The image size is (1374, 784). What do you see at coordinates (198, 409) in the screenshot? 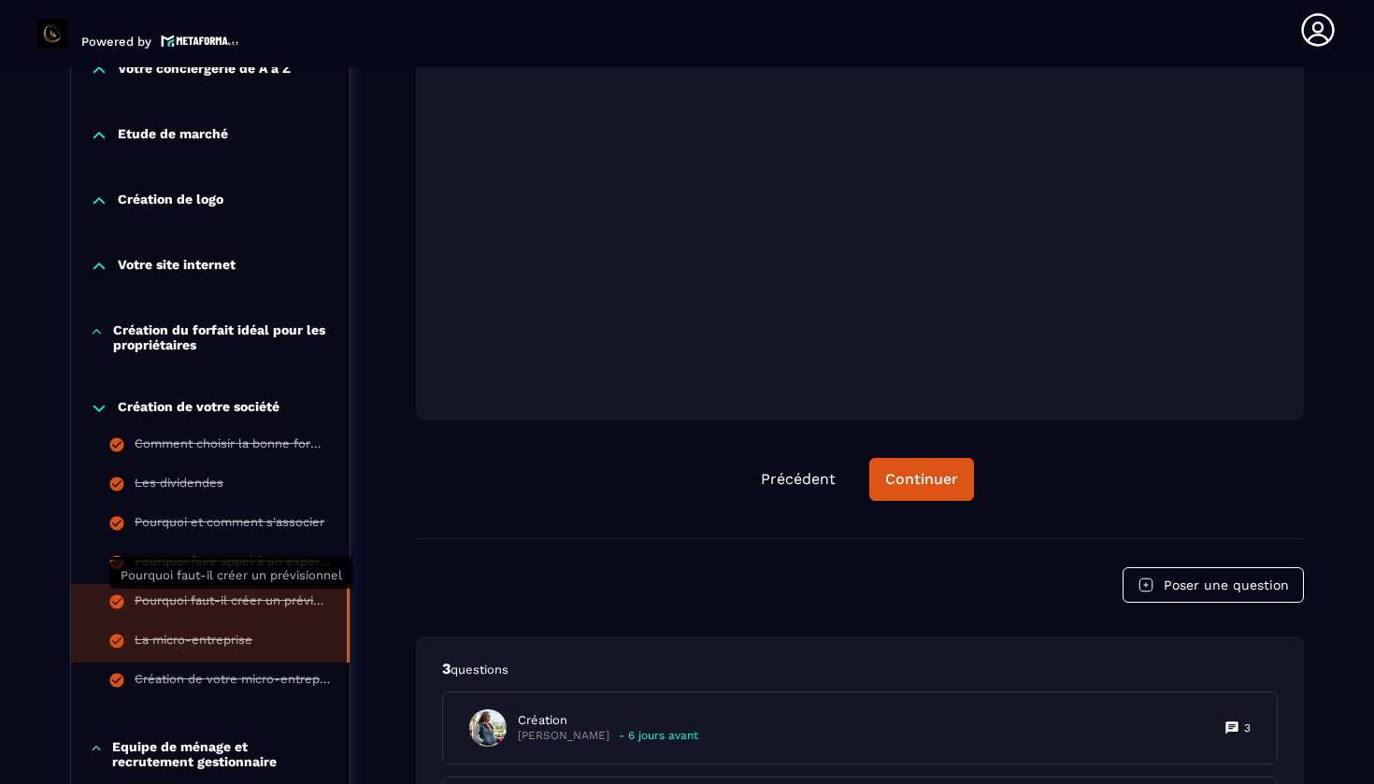
I see `p: Création de votre société` at bounding box center [198, 409].